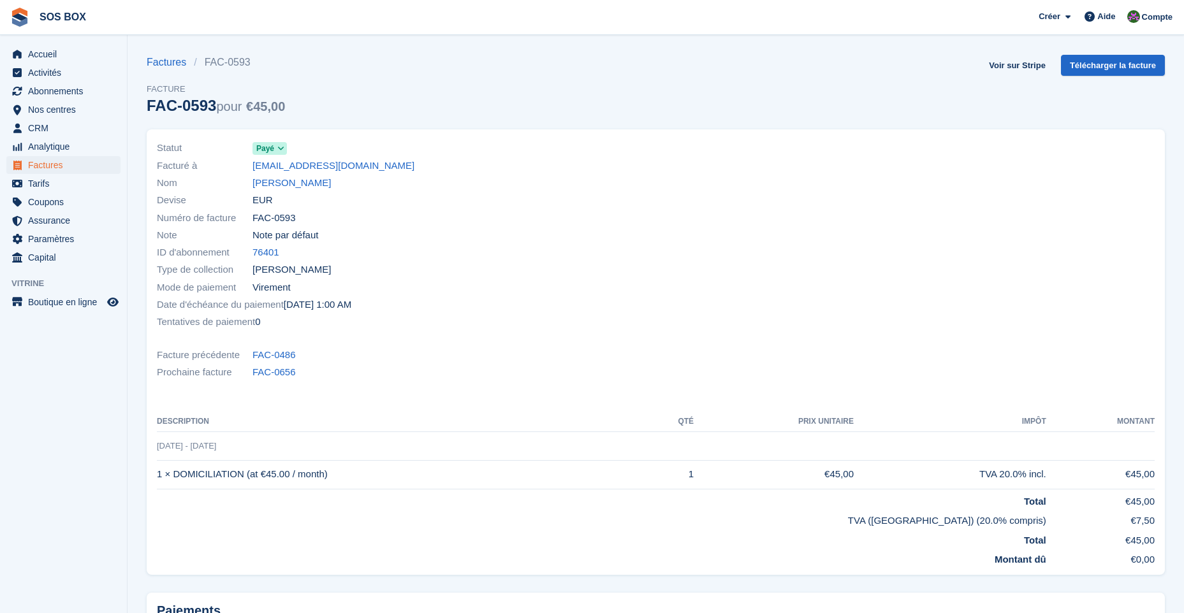 This screenshot has width=1184, height=613. I want to click on nav: breadcrumbs, so click(215, 62).